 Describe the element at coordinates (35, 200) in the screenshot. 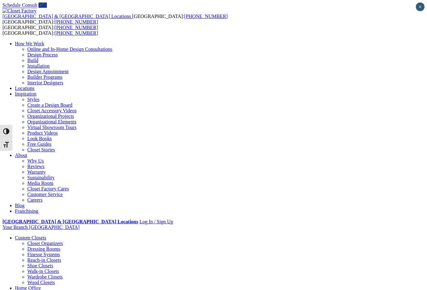

I see `a: Careers` at that location.